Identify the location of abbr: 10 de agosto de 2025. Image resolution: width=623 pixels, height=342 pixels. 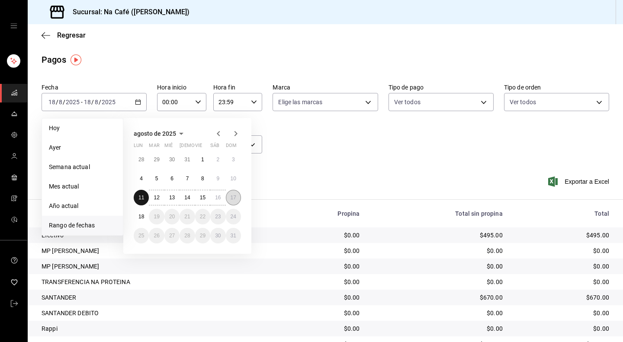
(233, 179).